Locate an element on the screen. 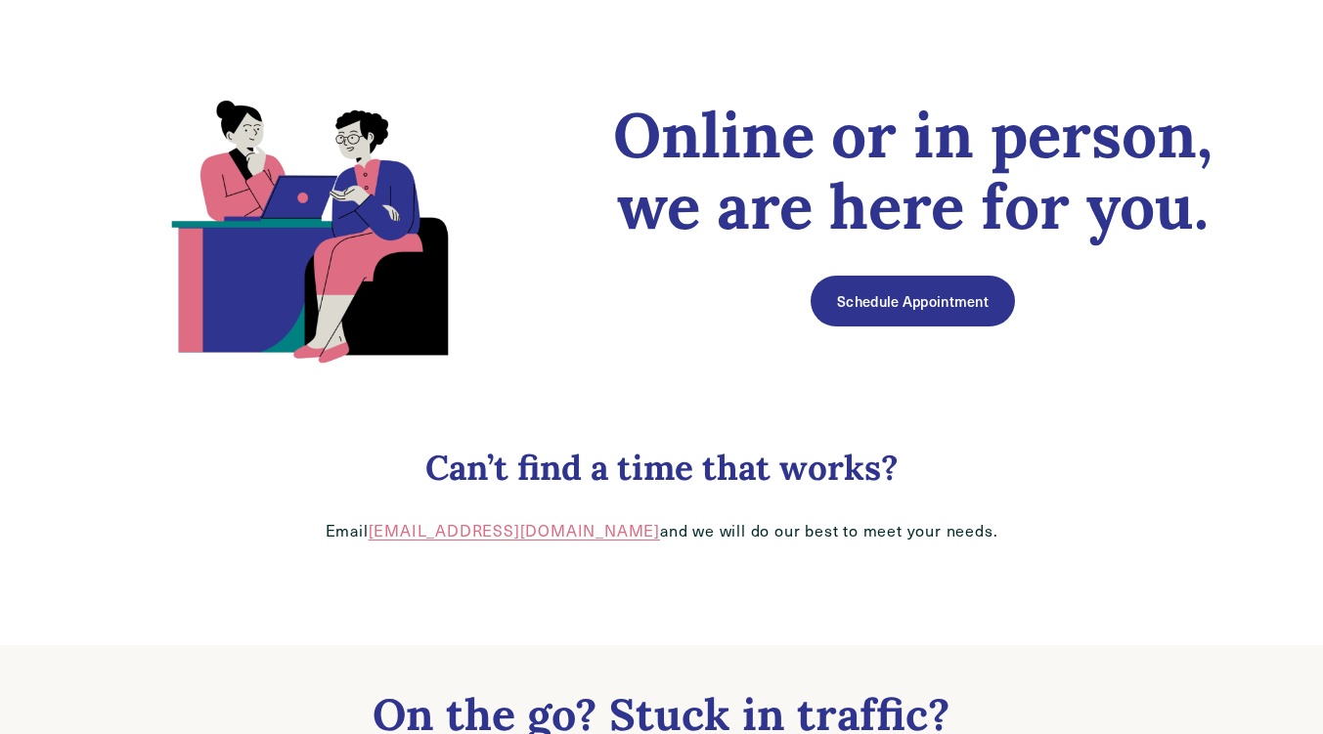  p: Email and we will do our best to meet your needs. is located at coordinates (662, 531).